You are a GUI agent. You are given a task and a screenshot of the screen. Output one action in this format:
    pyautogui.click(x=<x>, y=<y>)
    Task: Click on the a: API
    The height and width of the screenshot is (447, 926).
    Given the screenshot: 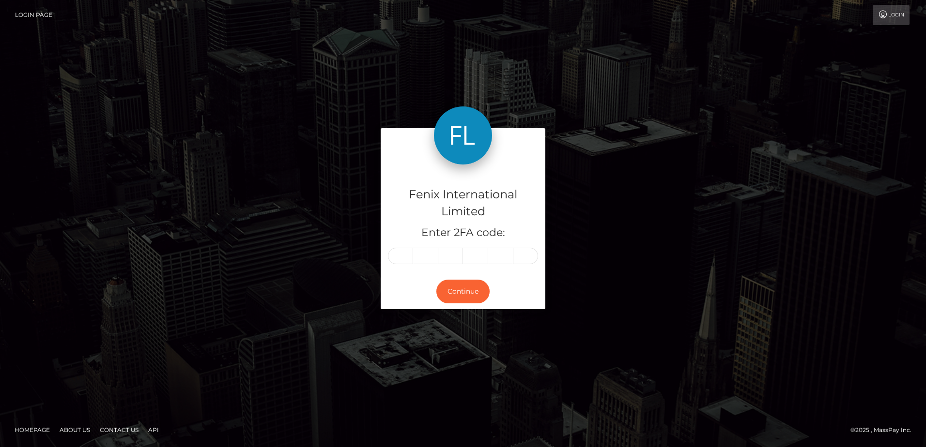 What is the action you would take?
    pyautogui.click(x=153, y=430)
    